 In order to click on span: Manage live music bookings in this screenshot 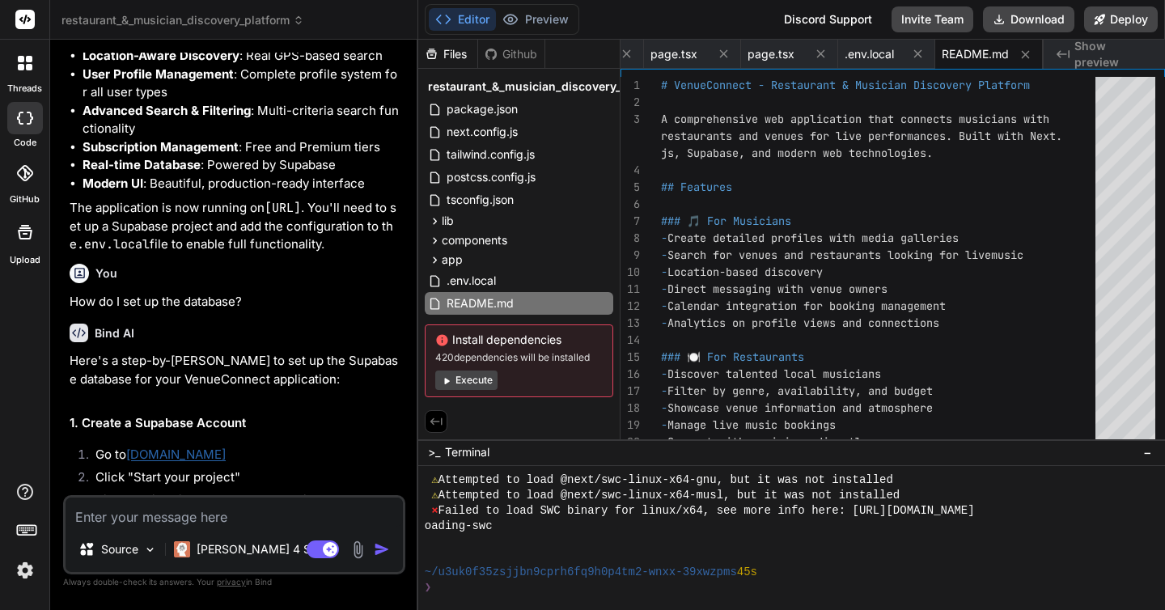, I will do `click(752, 425)`.